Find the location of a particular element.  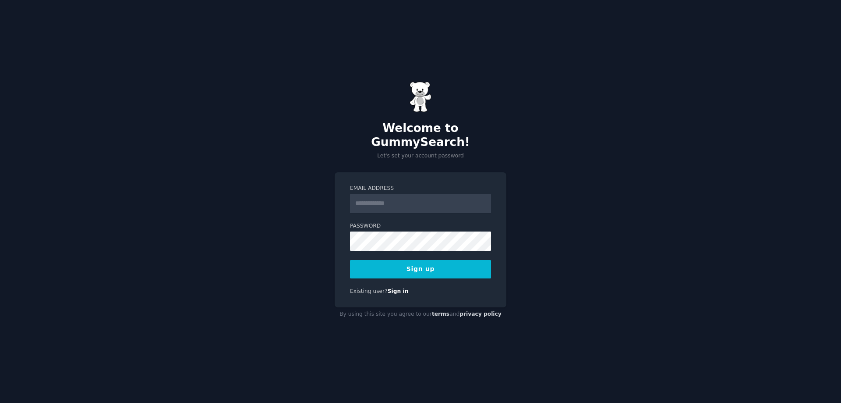

a: privacy policy is located at coordinates (481, 314).